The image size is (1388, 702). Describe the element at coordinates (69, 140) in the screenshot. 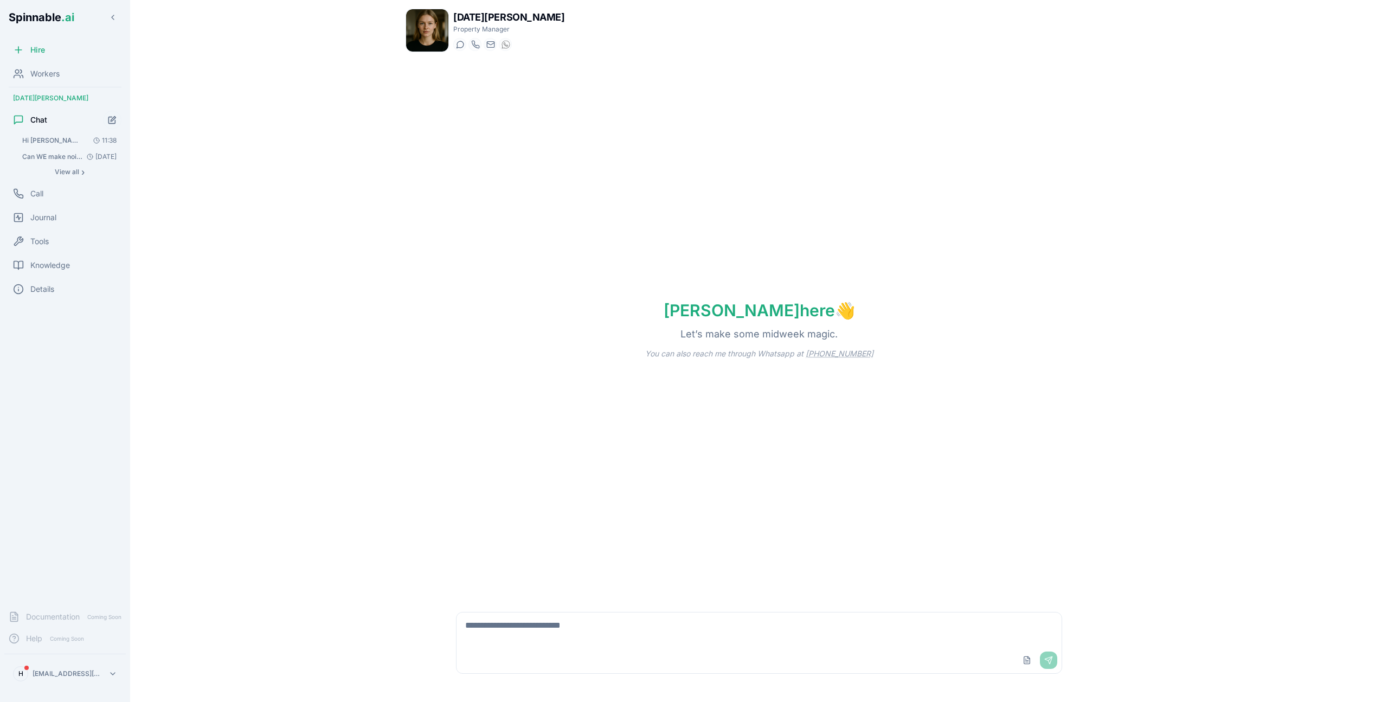

I see `button: Open conversation: Hi Lucia` at that location.